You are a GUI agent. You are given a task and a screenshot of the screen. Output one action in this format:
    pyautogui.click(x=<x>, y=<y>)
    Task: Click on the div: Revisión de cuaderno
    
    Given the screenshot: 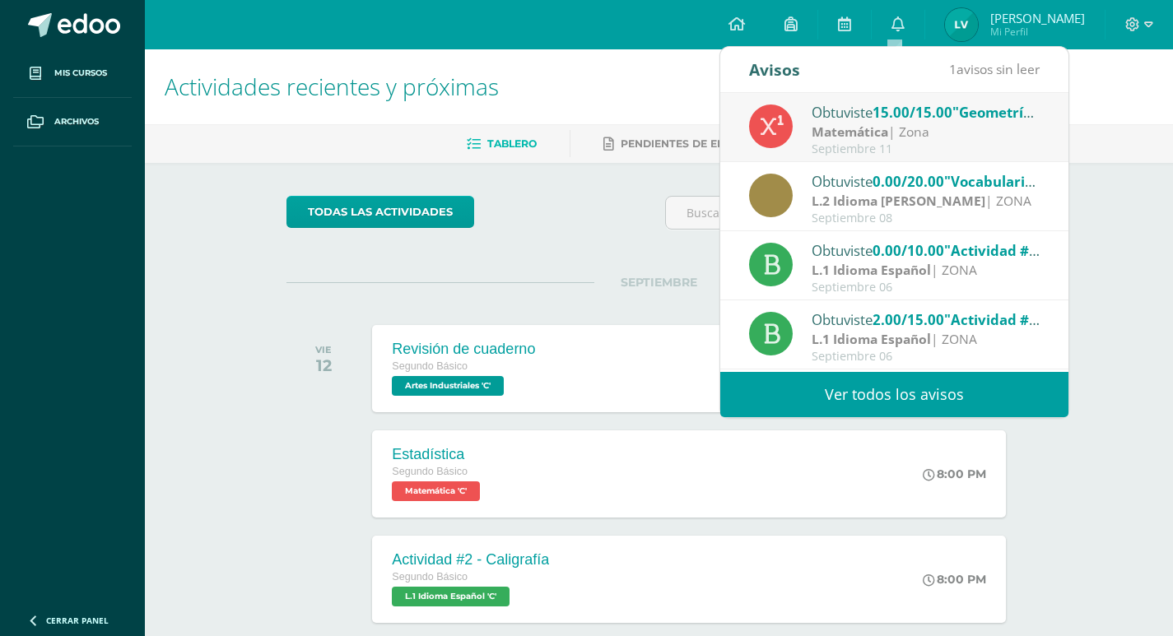 What is the action you would take?
    pyautogui.click(x=463, y=349)
    